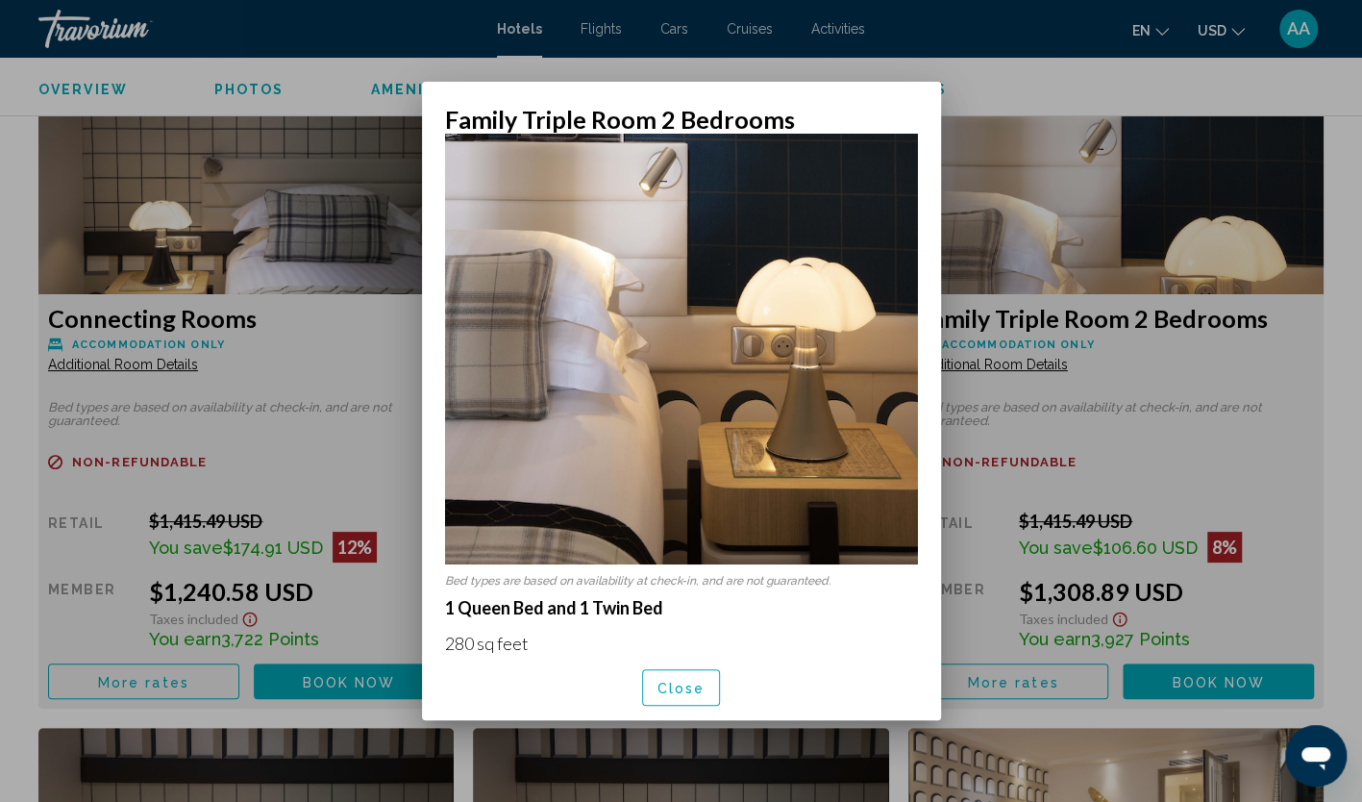 The image size is (1362, 802). I want to click on p: Bed types are based on availability at check-in, and are not guaranteed., so click(681, 581).